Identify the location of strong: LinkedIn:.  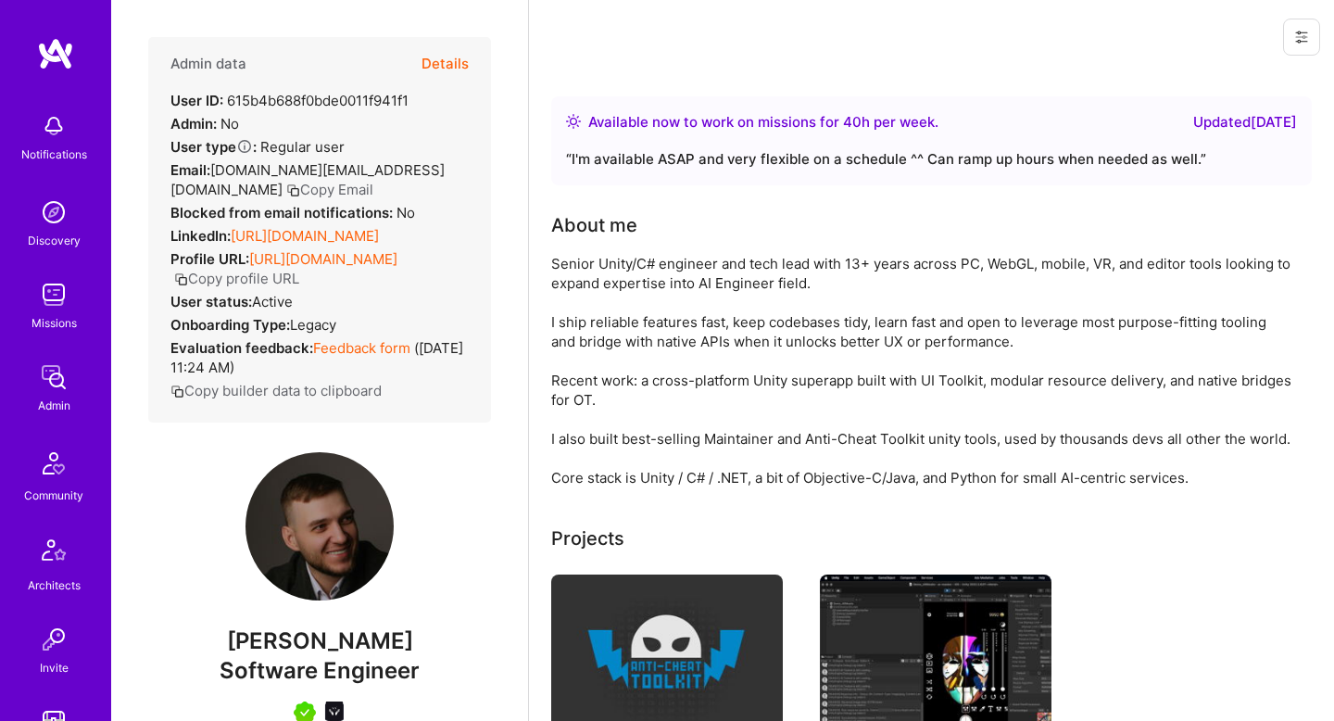
(200, 235).